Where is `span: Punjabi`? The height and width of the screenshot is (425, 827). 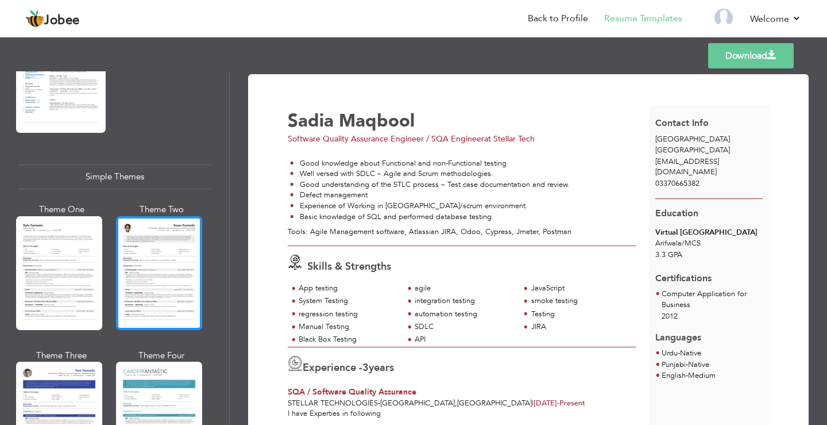 span: Punjabi is located at coordinates (674, 364).